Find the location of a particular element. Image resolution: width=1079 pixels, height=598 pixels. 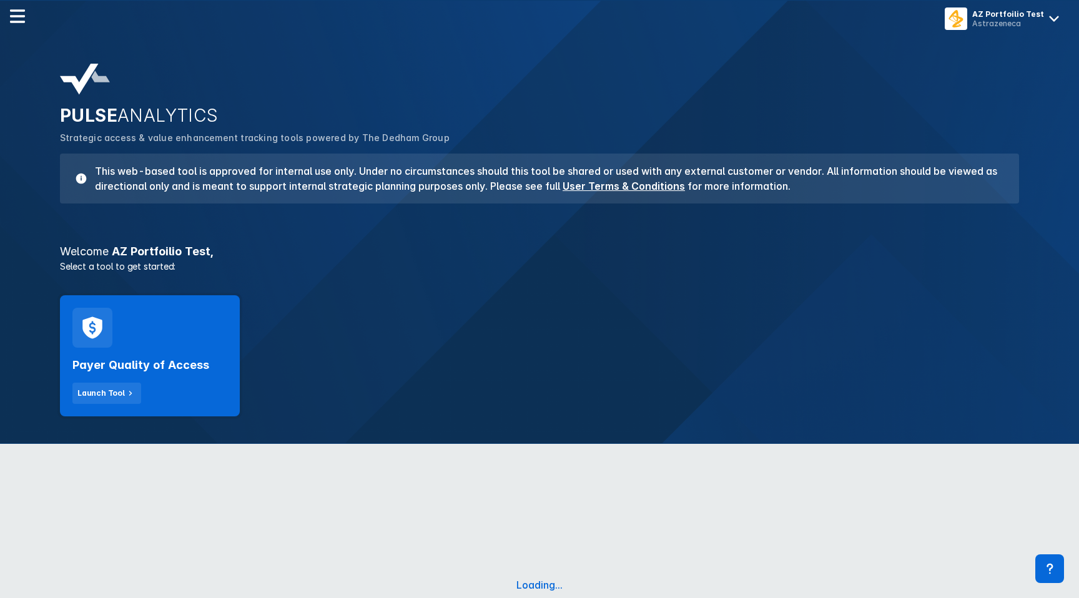

p: Strategic access & value enhancement tracking tools powered by The Dedham Group is located at coordinates (539, 138).